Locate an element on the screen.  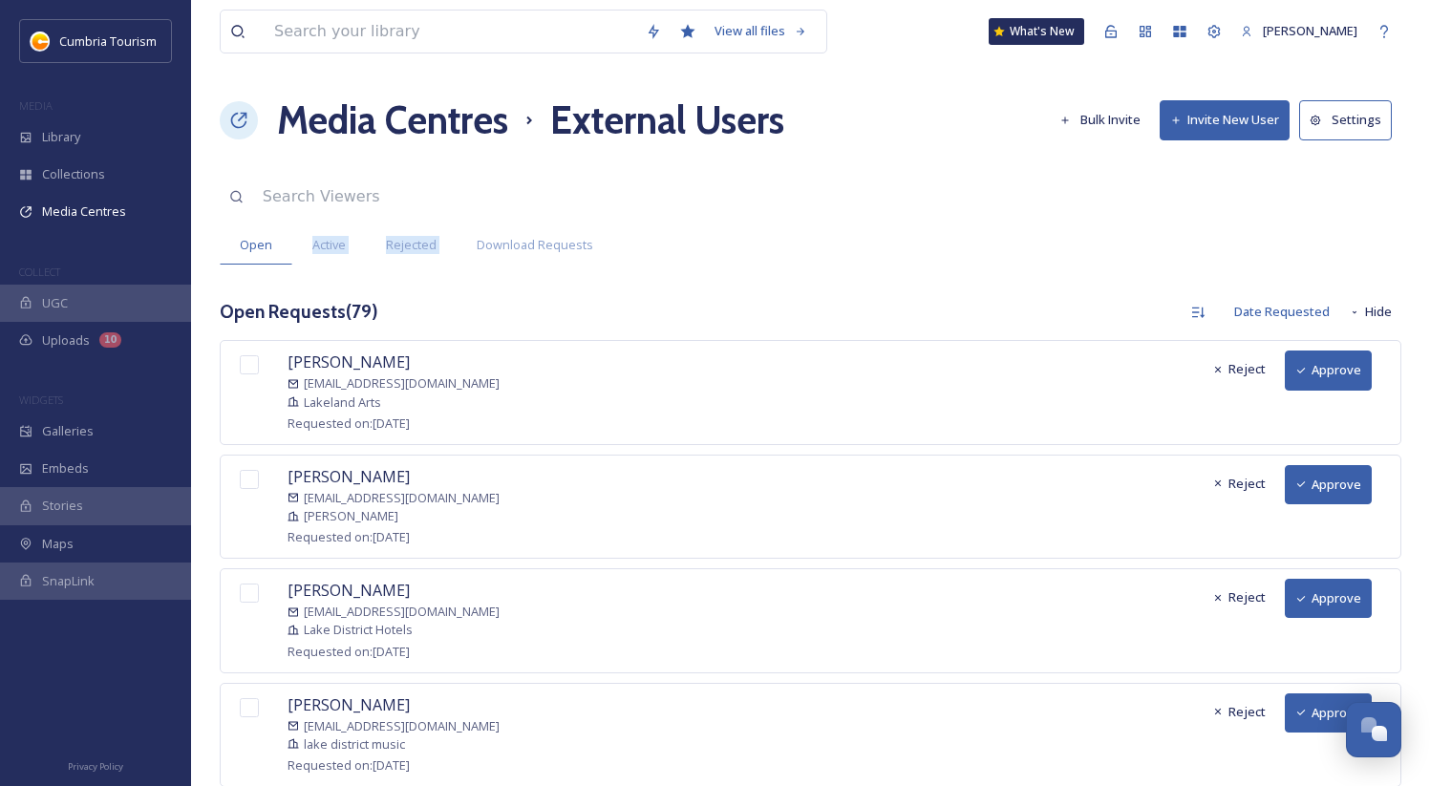
div: What's New is located at coordinates (1036, 32).